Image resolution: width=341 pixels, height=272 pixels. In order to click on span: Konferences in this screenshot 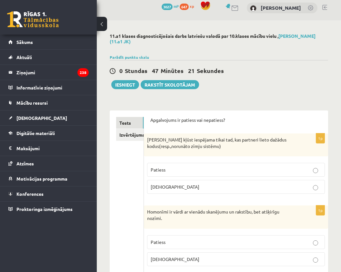, I will do `click(30, 194)`.